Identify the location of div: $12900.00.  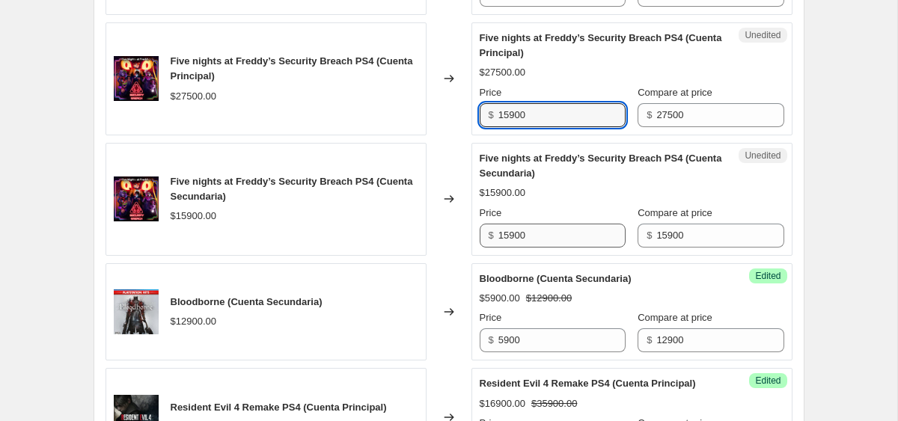
(193, 322).